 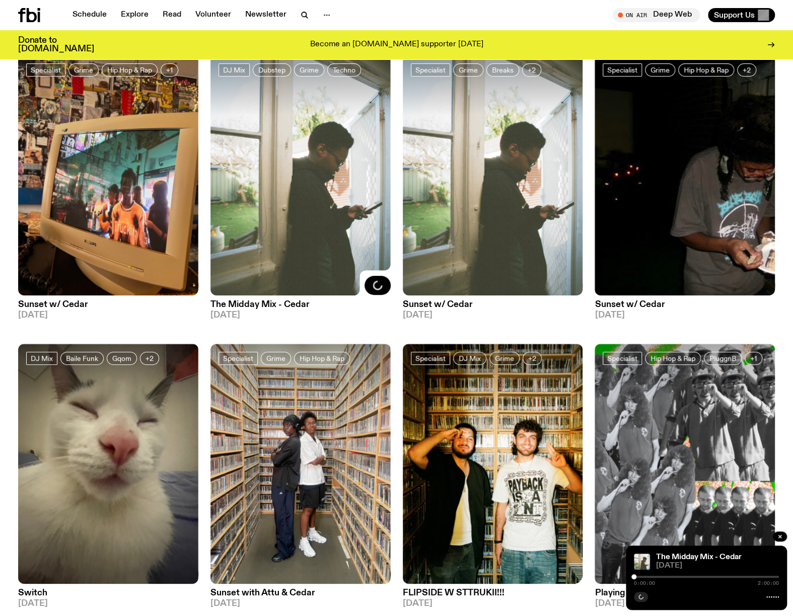 What do you see at coordinates (685, 593) in the screenshot?
I see `h3: Playing The Blues: Part 3` at bounding box center [685, 593].